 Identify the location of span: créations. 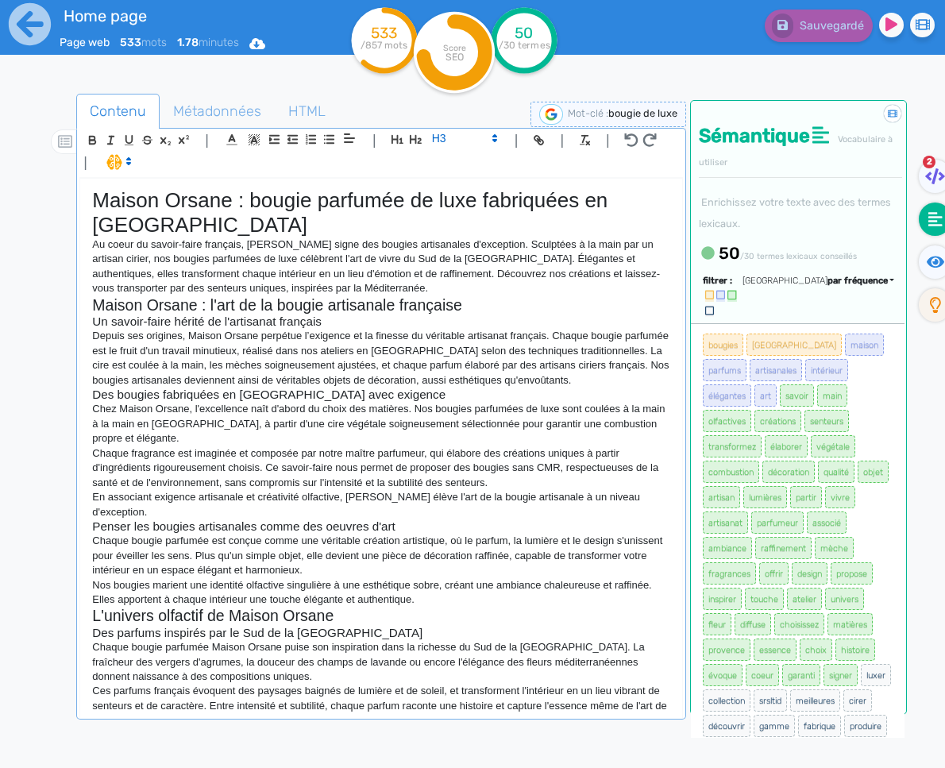
(777, 421).